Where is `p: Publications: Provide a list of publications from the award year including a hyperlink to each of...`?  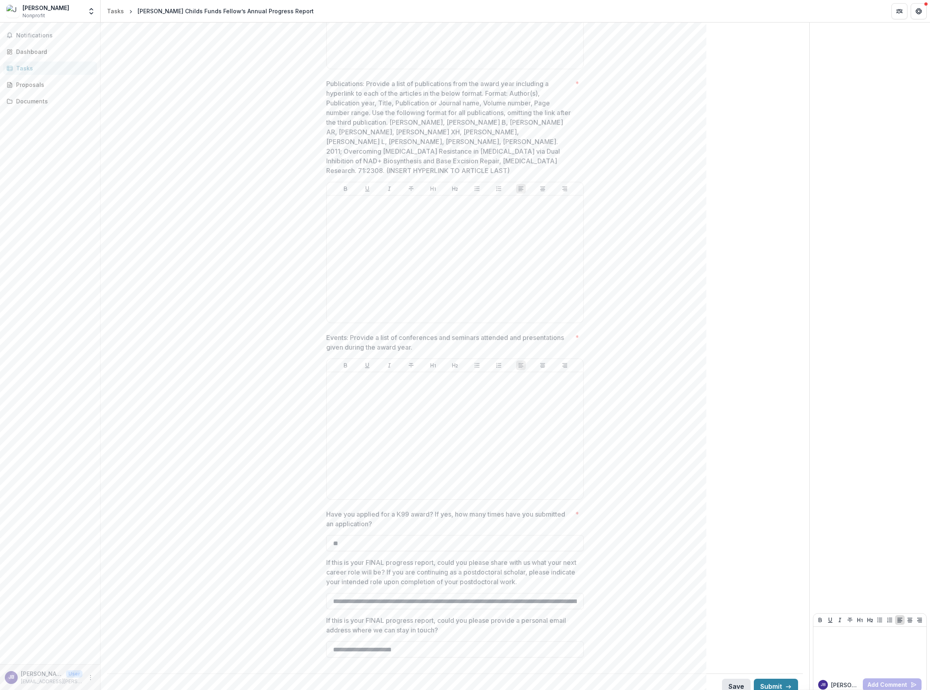 p: Publications: Provide a list of publications from the award year including a hyperlink to each of... is located at coordinates (449, 127).